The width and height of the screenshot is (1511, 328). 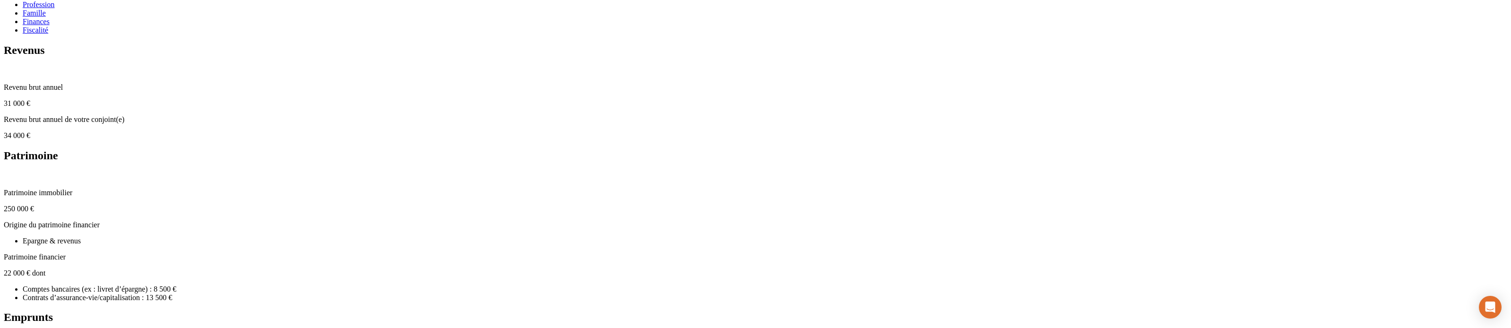 I want to click on li: Contrats d’assurance-vie/capitalisation : 13 500 €, so click(x=765, y=298).